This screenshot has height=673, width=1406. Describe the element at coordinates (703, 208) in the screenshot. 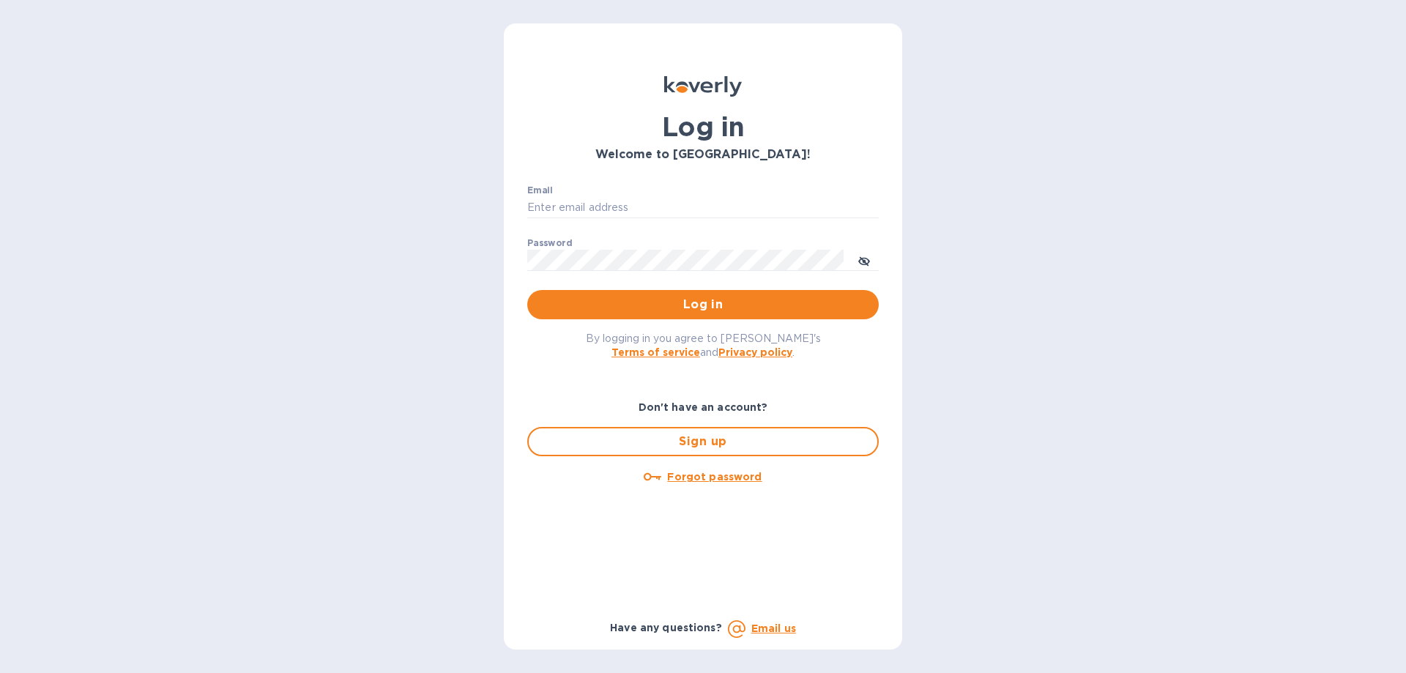

I see `input: Enter email address` at that location.